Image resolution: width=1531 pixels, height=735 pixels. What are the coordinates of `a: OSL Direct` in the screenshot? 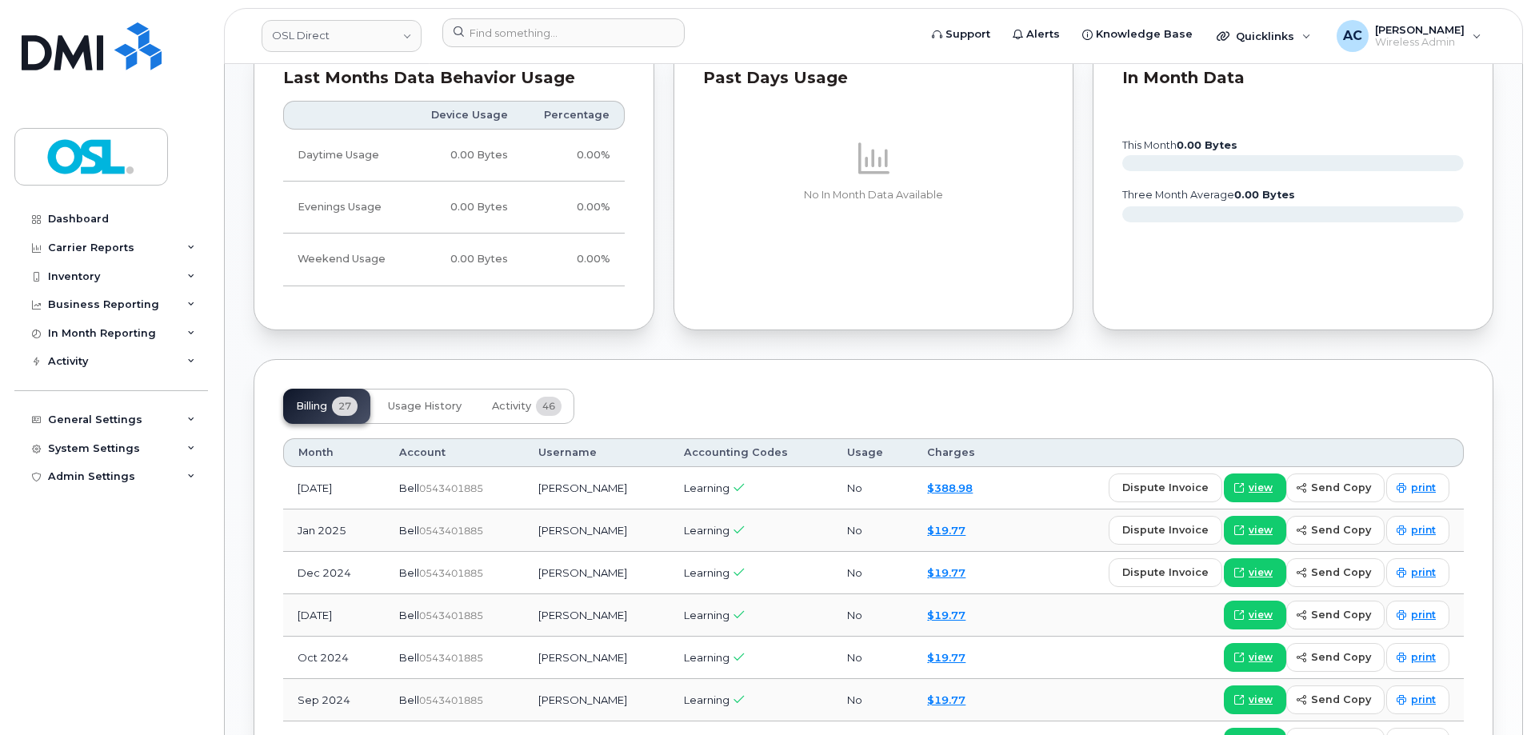 It's located at (342, 36).